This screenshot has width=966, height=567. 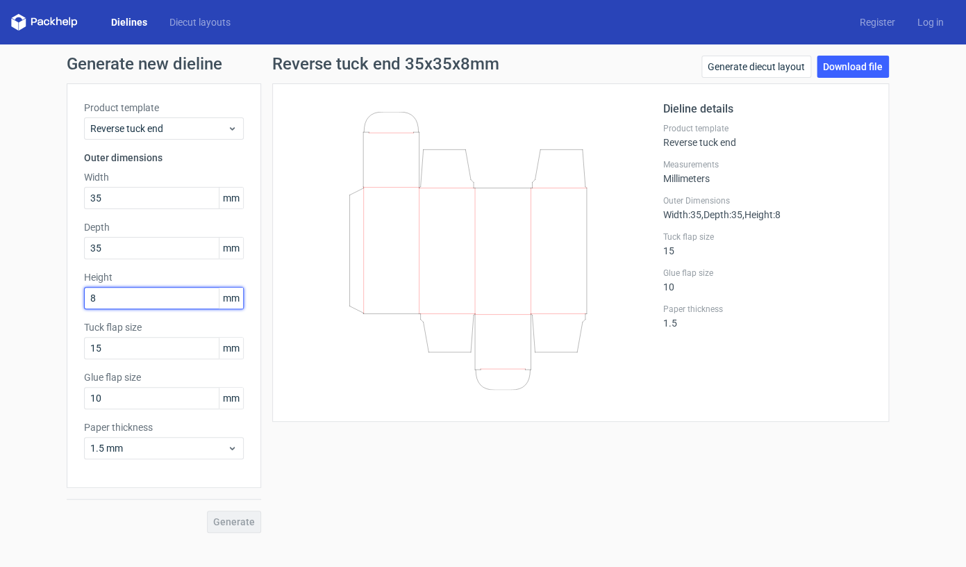 I want to click on h1: Generate new dieline, so click(x=484, y=64).